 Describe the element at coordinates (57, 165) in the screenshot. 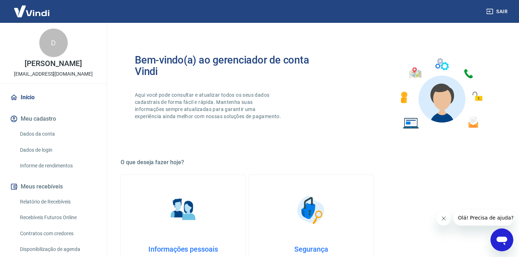

I see `a: Informe de rendimentos` at that location.